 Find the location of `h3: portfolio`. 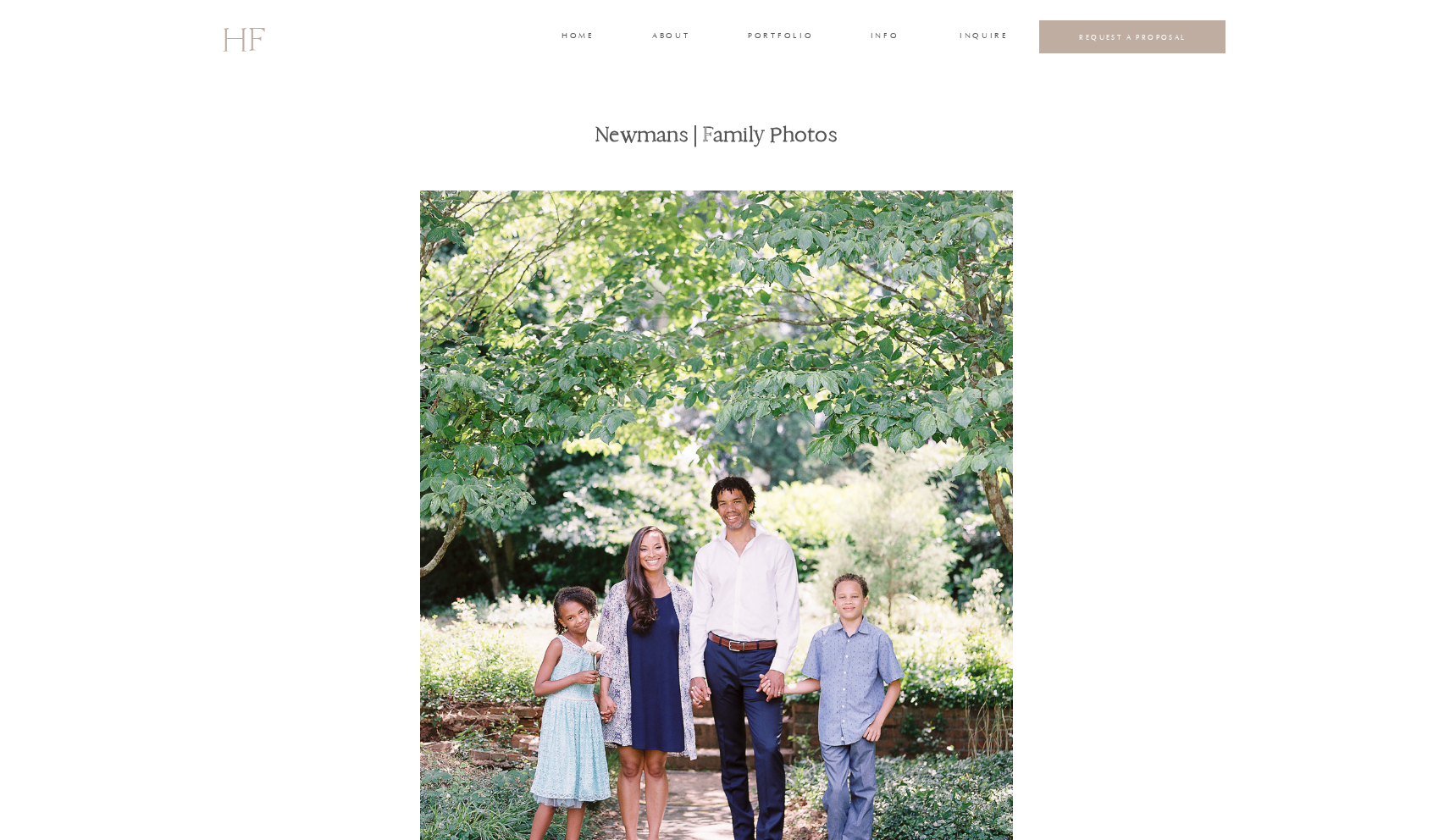

h3: portfolio is located at coordinates (779, 37).